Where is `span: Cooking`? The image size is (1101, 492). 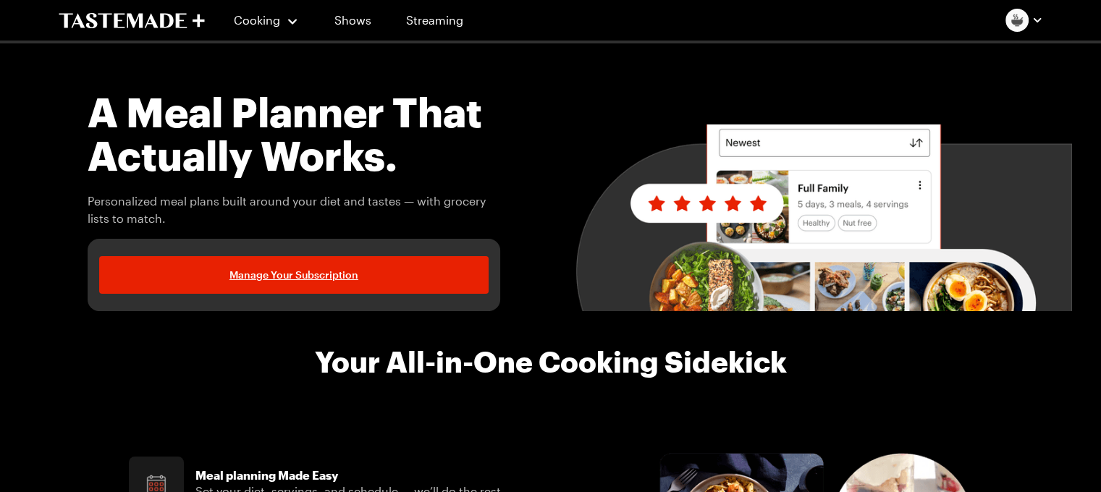
span: Cooking is located at coordinates (257, 20).